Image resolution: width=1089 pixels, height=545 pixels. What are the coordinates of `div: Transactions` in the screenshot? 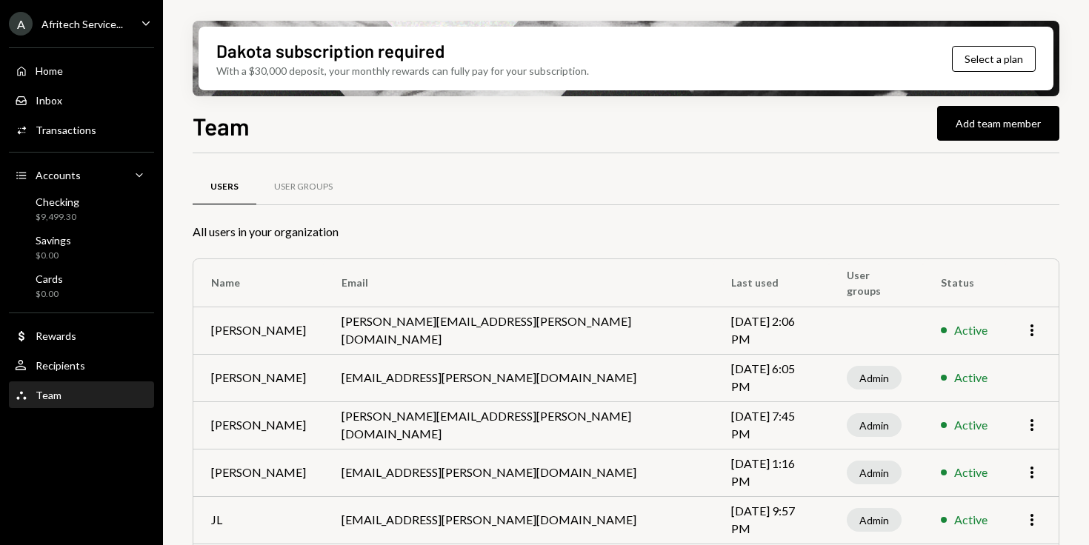 It's located at (66, 130).